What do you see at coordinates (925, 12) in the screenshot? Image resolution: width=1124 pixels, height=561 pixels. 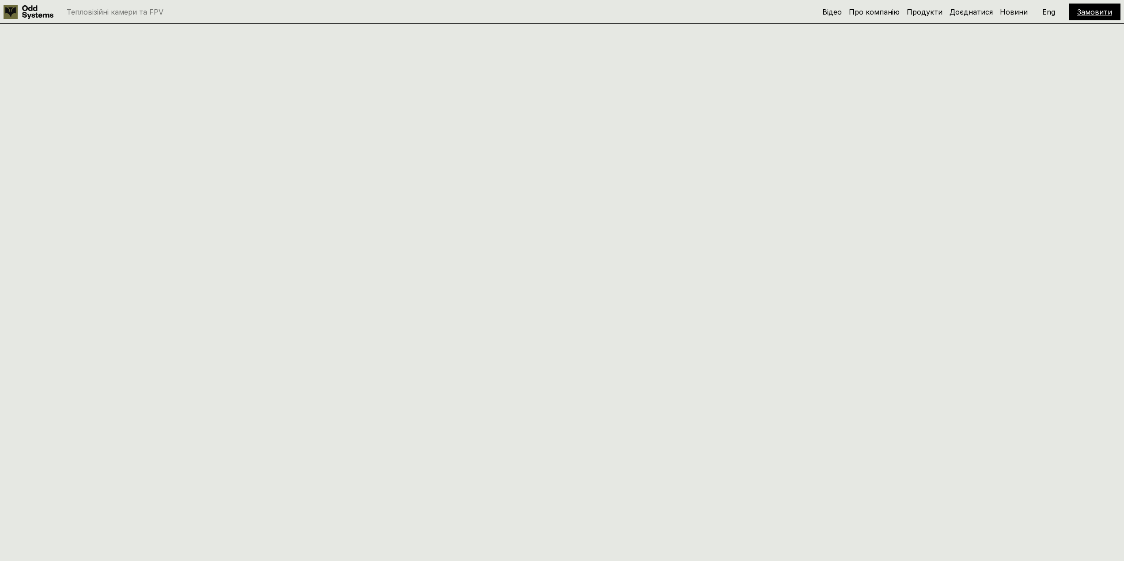 I see `a: Продукти` at bounding box center [925, 12].